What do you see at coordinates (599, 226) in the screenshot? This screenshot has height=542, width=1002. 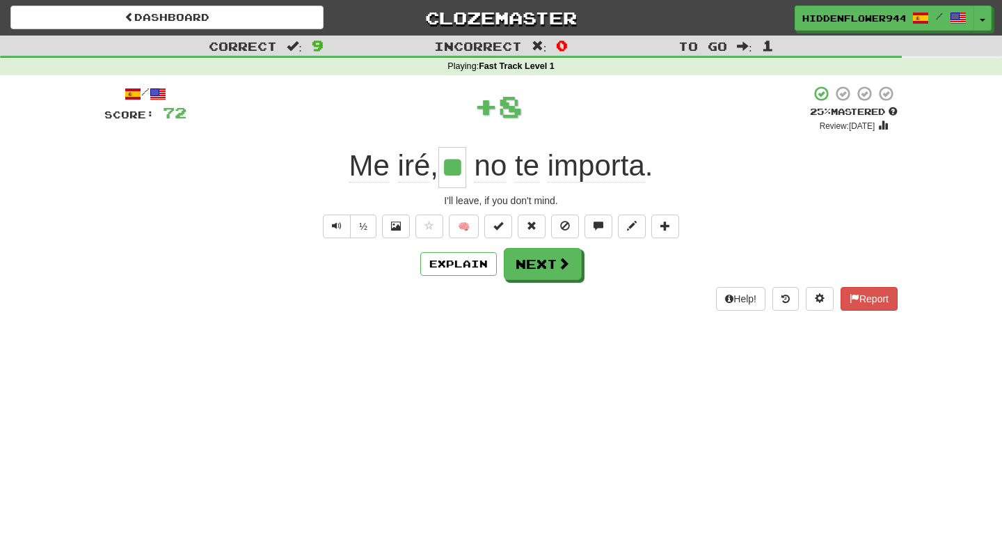 I see `button: Discuss sentence (alt+u)` at bounding box center [599, 226].